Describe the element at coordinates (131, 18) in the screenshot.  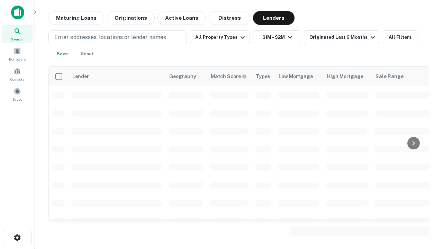
I see `button: Originations` at that location.